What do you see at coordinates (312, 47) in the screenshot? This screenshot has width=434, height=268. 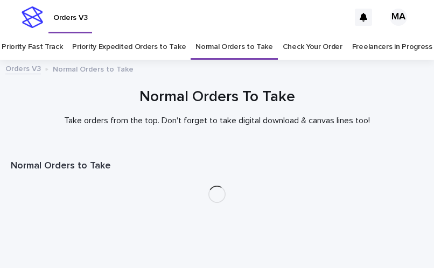 I see `a: Check Your Order` at bounding box center [312, 47].